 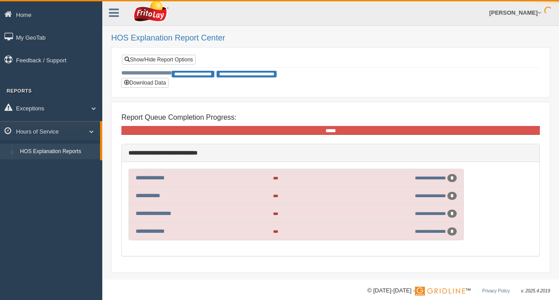 What do you see at coordinates (58, 152) in the screenshot?
I see `a: HOS Explanation Reports` at bounding box center [58, 152].